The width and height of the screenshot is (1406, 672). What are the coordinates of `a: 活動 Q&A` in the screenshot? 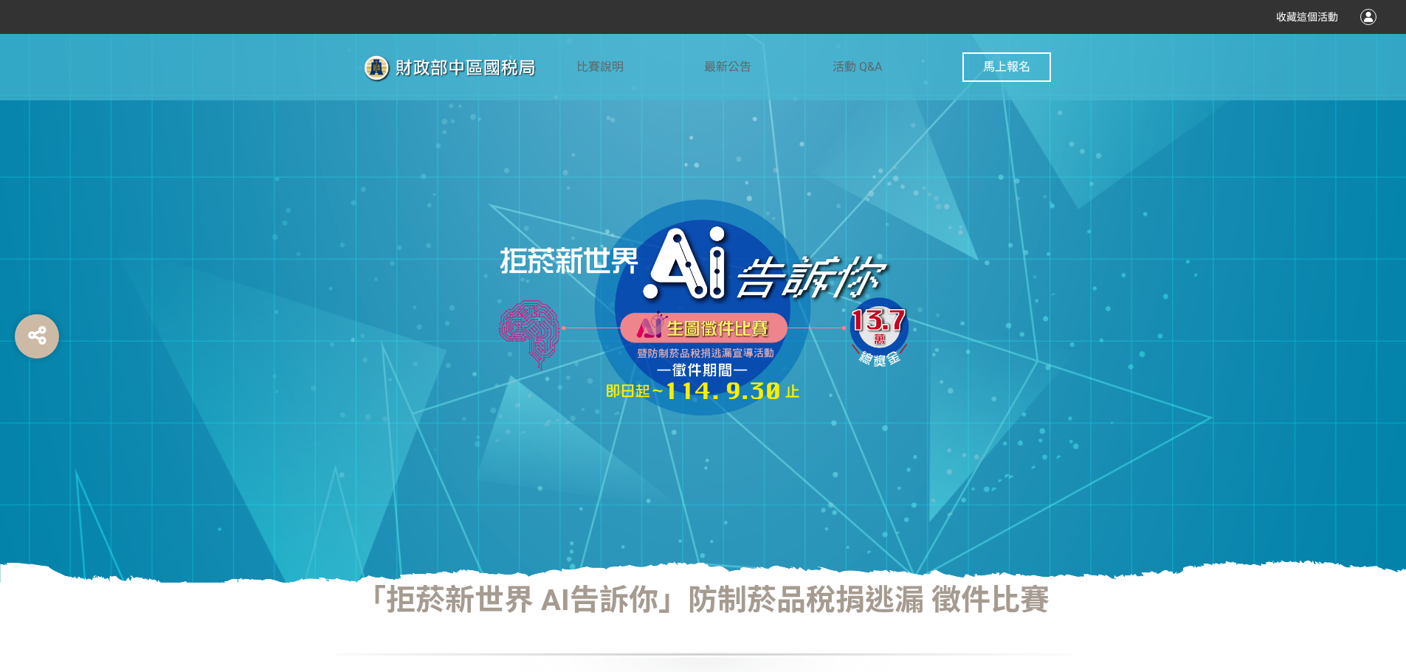 It's located at (857, 67).